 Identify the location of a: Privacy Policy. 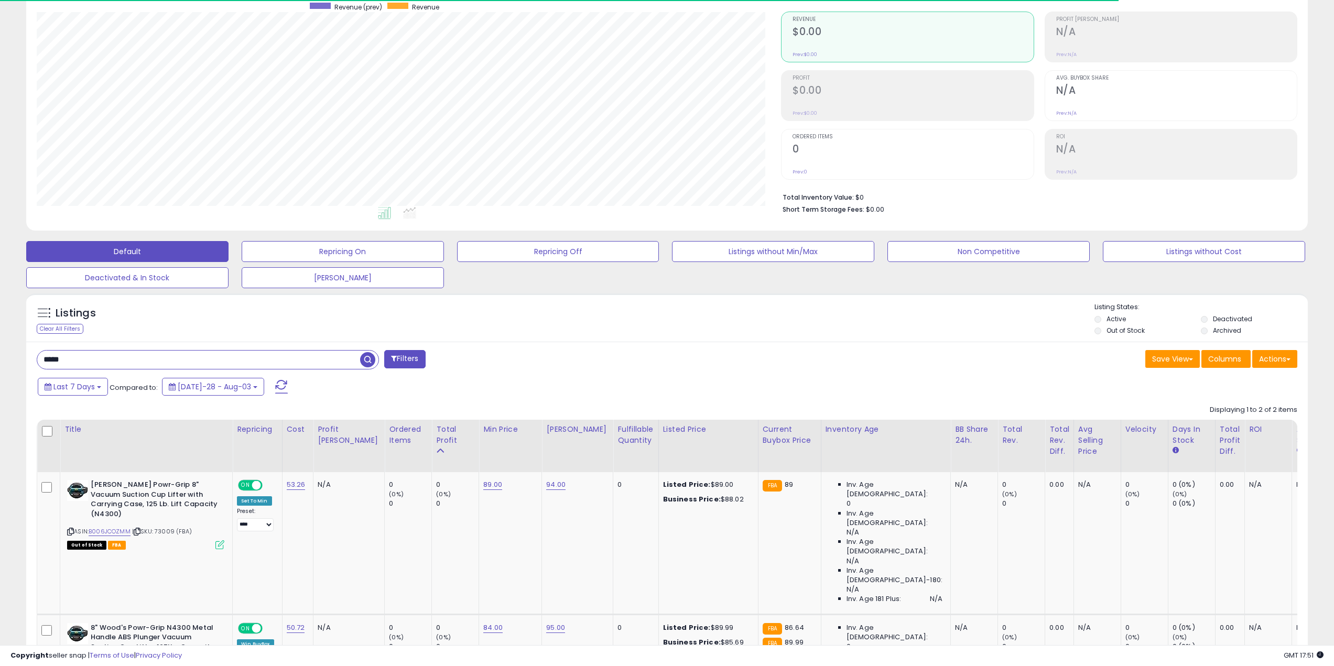
(159, 655).